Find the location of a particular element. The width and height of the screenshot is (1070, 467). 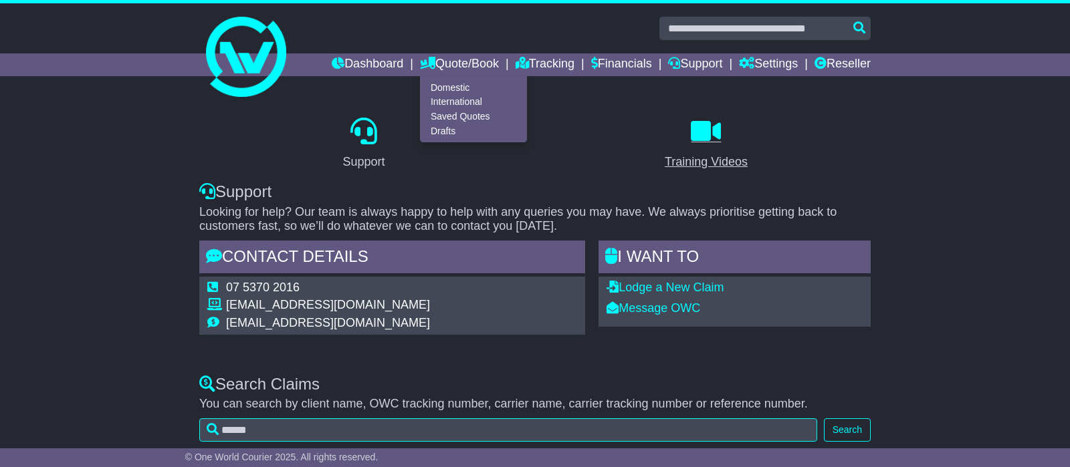

a: Quote/Book is located at coordinates (459, 65).